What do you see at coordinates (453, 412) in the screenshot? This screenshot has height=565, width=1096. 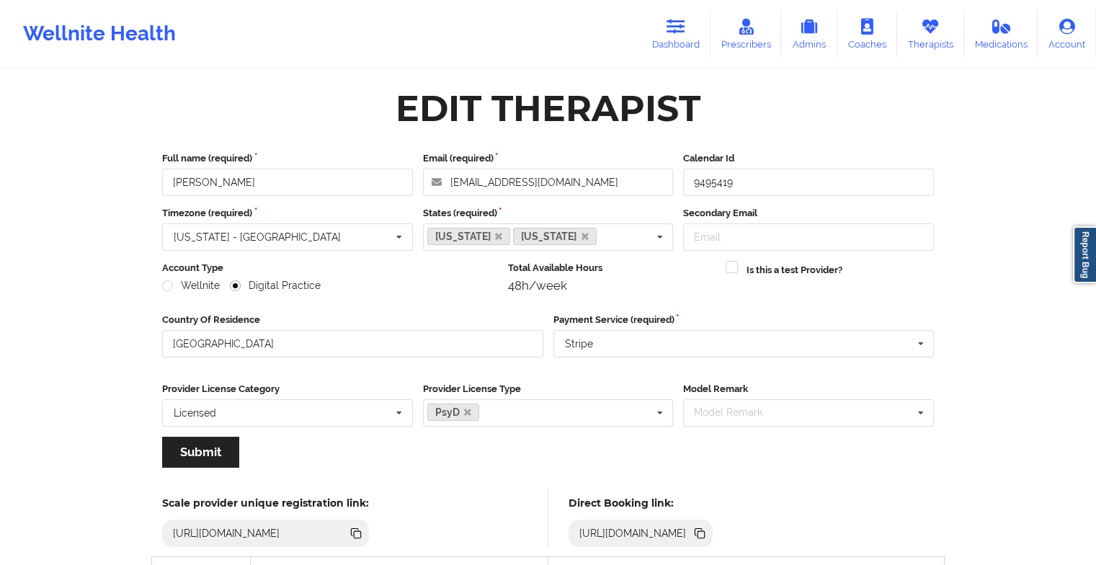 I see `a: PsyD` at bounding box center [453, 412].